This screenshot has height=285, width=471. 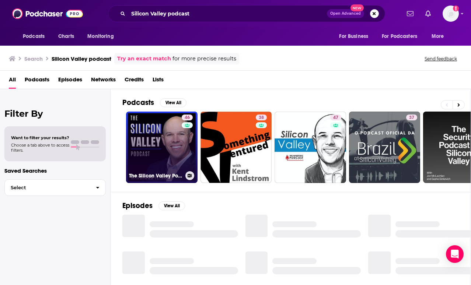 What do you see at coordinates (158, 81) in the screenshot?
I see `span: Lists` at bounding box center [158, 81].